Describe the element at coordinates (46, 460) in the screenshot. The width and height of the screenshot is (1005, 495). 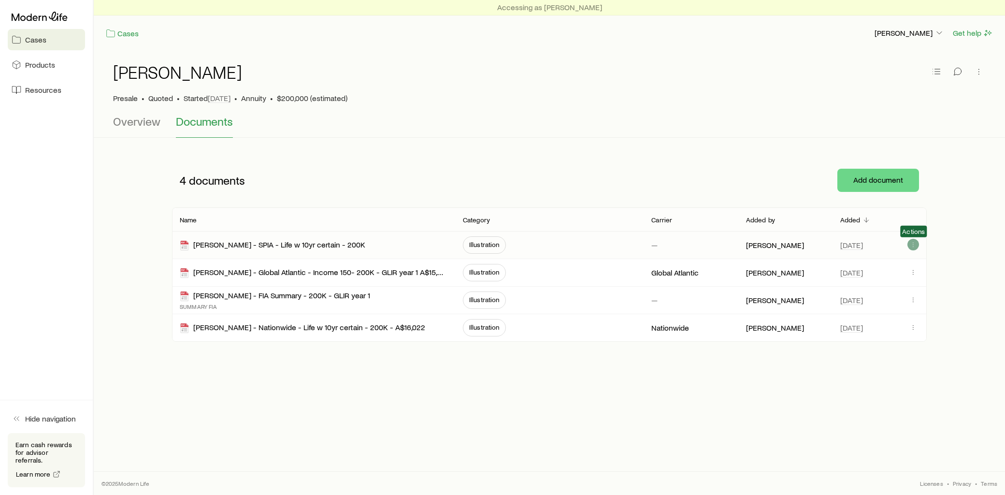
I see `div: Earn cash rewards for advisor referrals.Learn more` at that location.